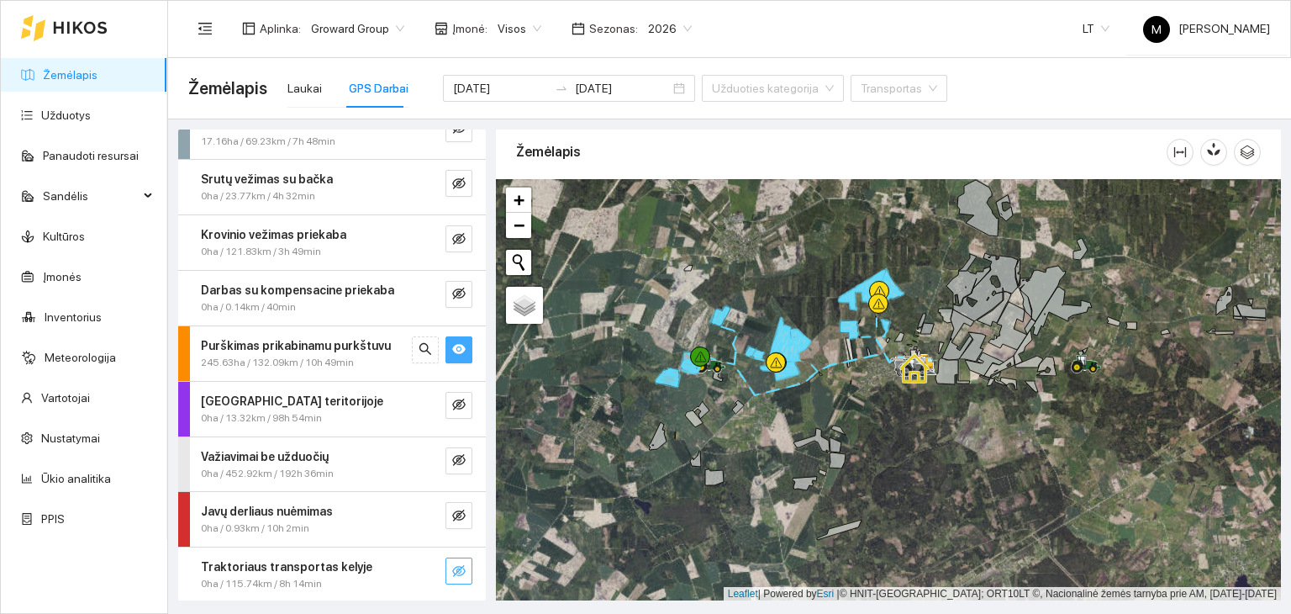 This screenshot has height=614, width=1291. Describe the element at coordinates (519, 200) in the screenshot. I see `a: Zoom in` at that location.